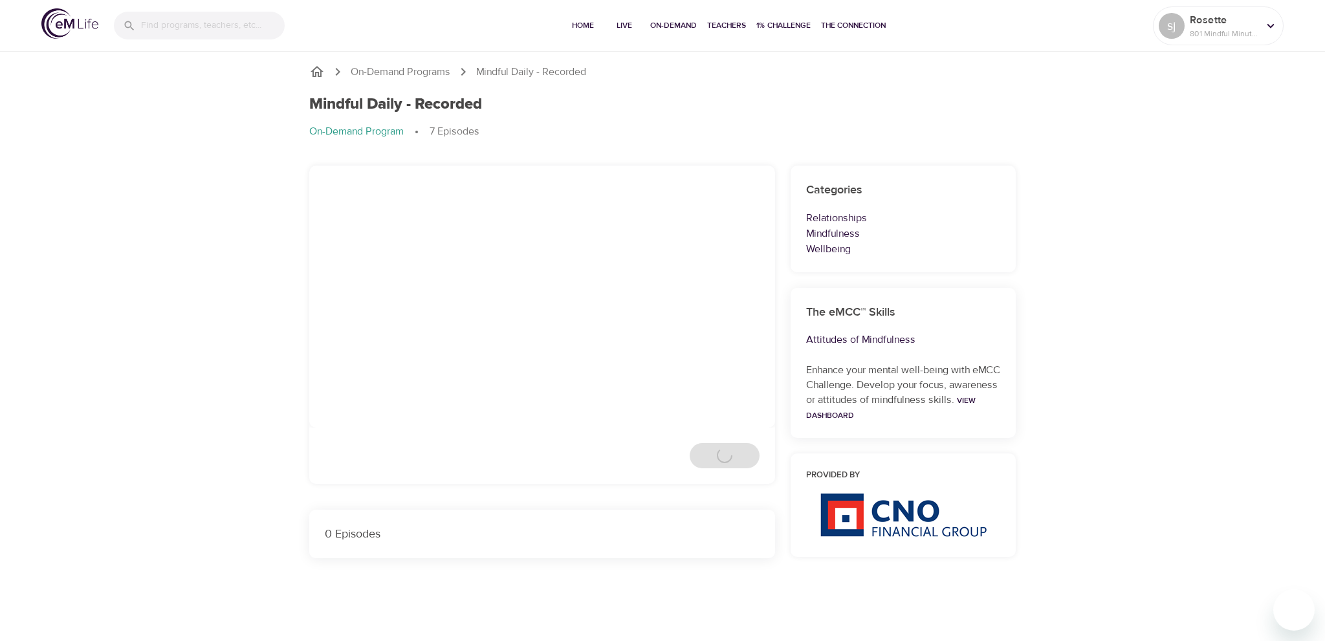 This screenshot has height=641, width=1325. What do you see at coordinates (70, 23) in the screenshot?
I see `img: logo` at bounding box center [70, 23].